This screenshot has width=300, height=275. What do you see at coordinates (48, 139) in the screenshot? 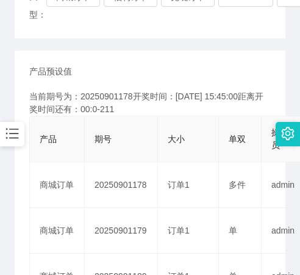
I see `span: 产品` at bounding box center [48, 139].